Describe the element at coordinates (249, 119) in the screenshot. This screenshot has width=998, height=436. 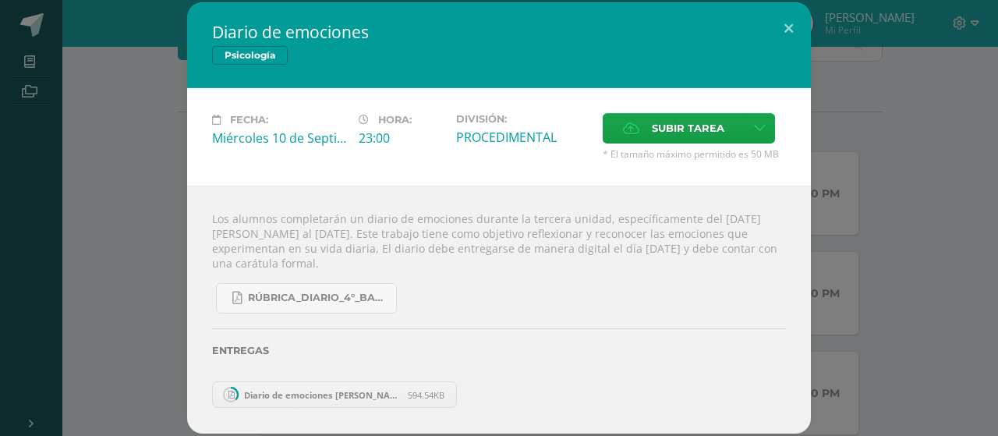
I see `span: Fecha:` at that location.